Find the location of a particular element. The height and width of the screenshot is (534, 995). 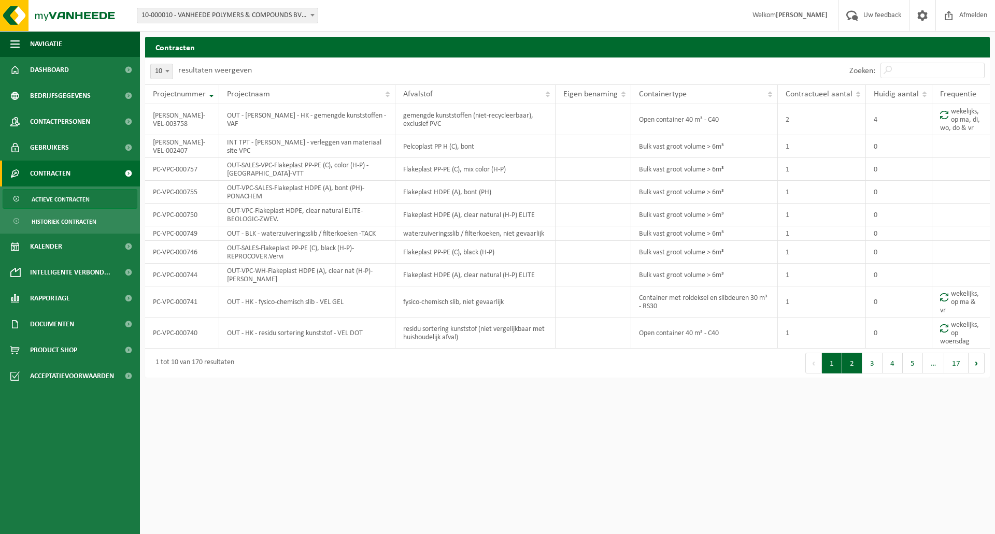

span: Eigen benaming is located at coordinates (590, 94).